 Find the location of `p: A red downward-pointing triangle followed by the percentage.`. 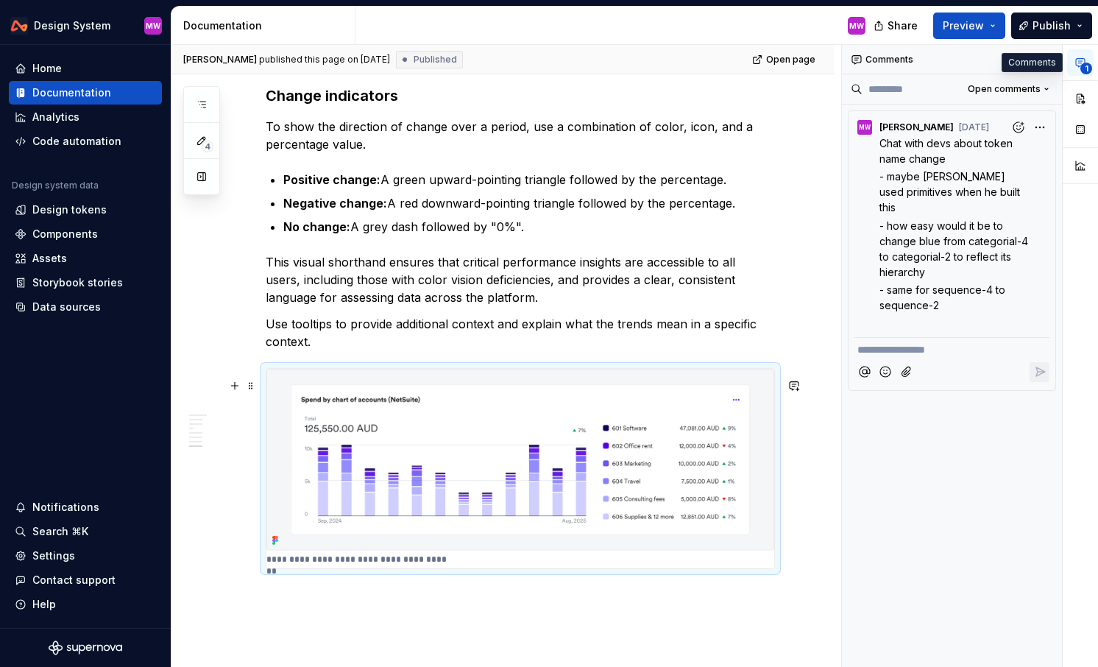

p: A red downward-pointing triangle followed by the percentage. is located at coordinates (529, 203).